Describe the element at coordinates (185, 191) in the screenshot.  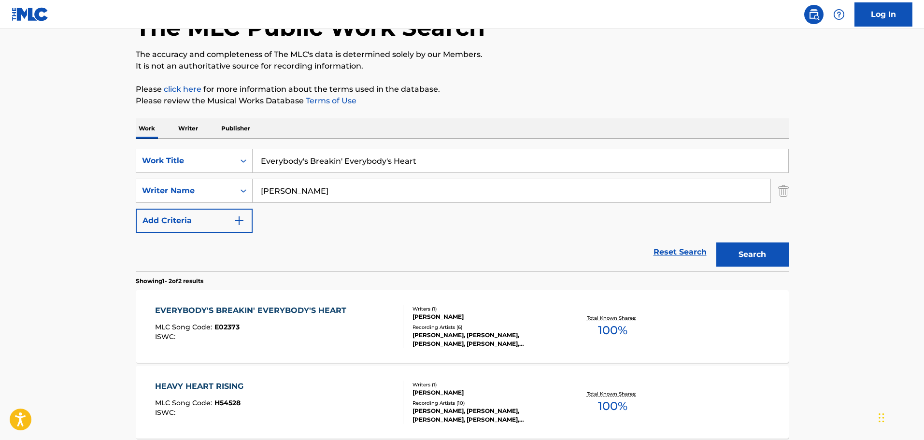
I see `div: Writer Name` at that location.